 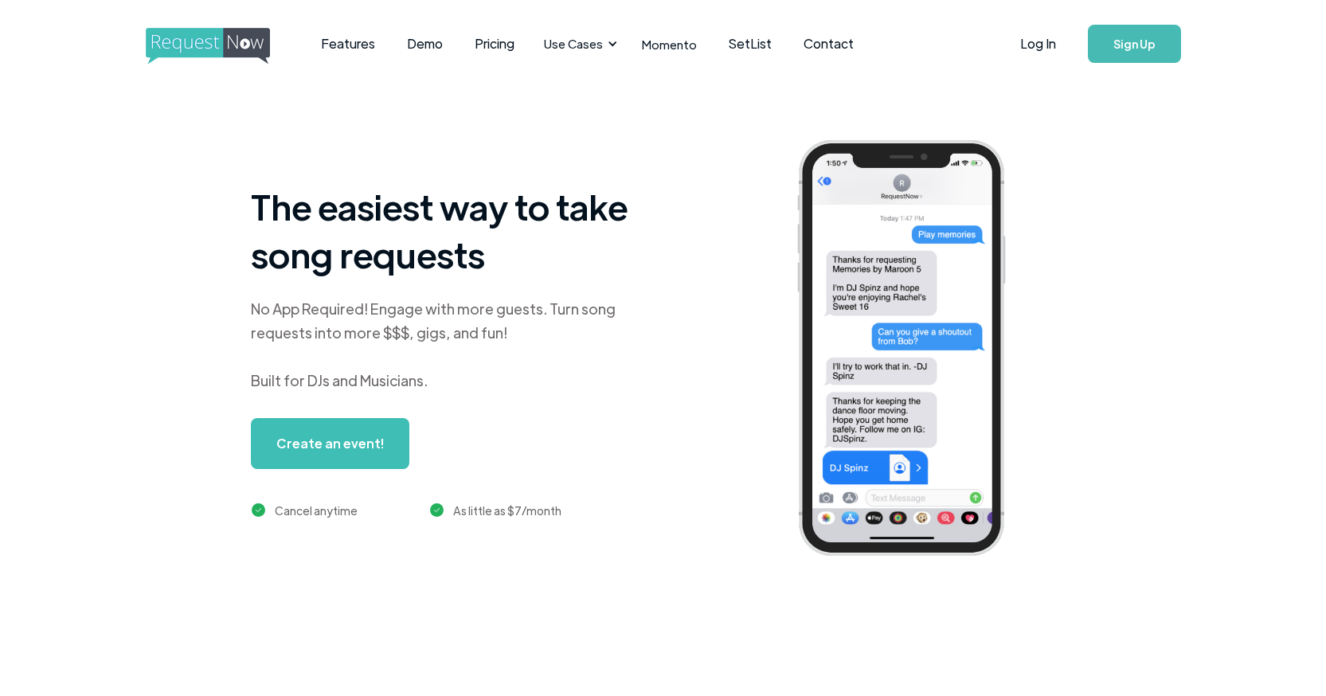 I want to click on a: SetList, so click(x=750, y=44).